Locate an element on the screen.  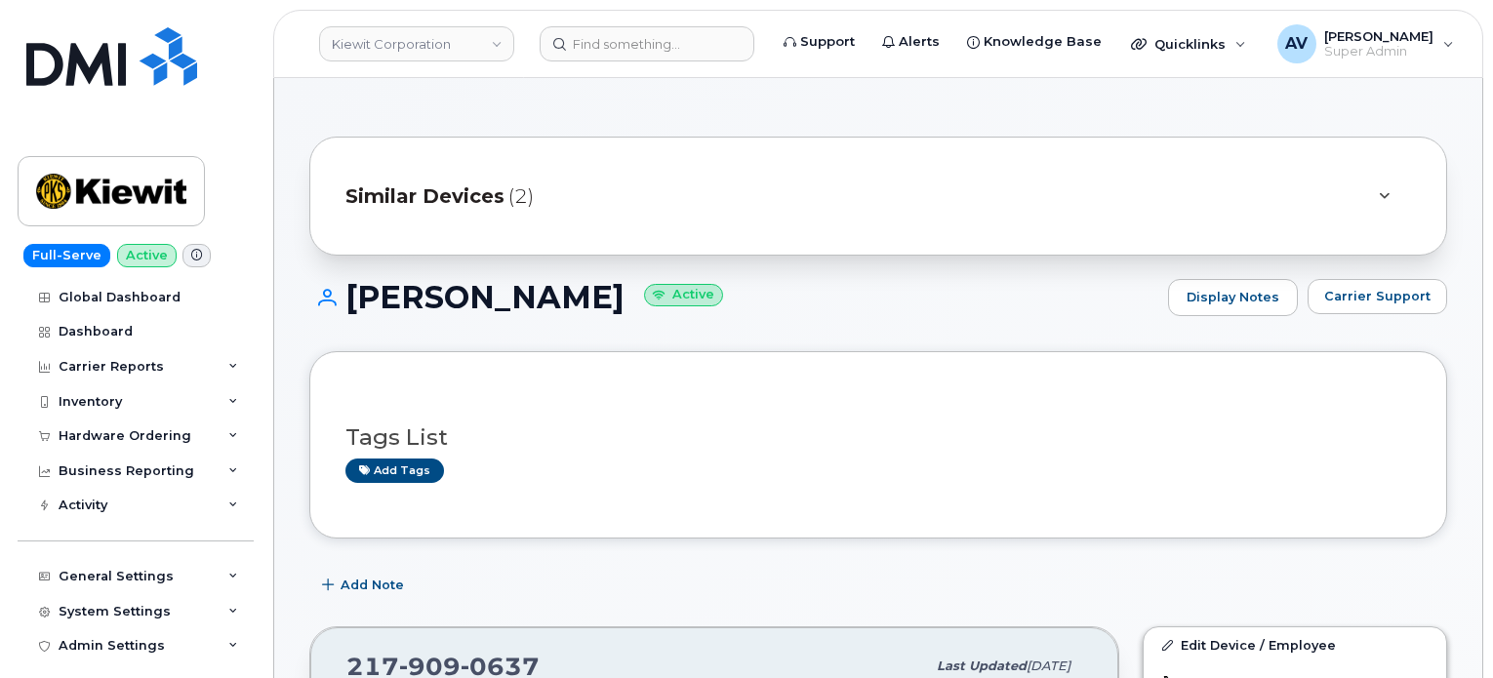
button: Carrier Support is located at coordinates (1377, 297).